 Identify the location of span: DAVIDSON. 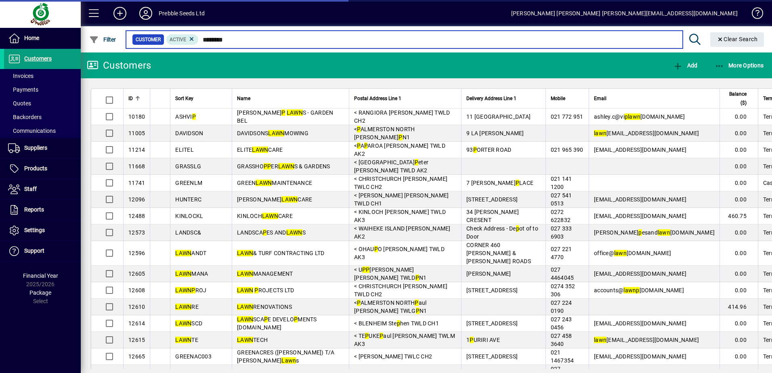
(189, 133).